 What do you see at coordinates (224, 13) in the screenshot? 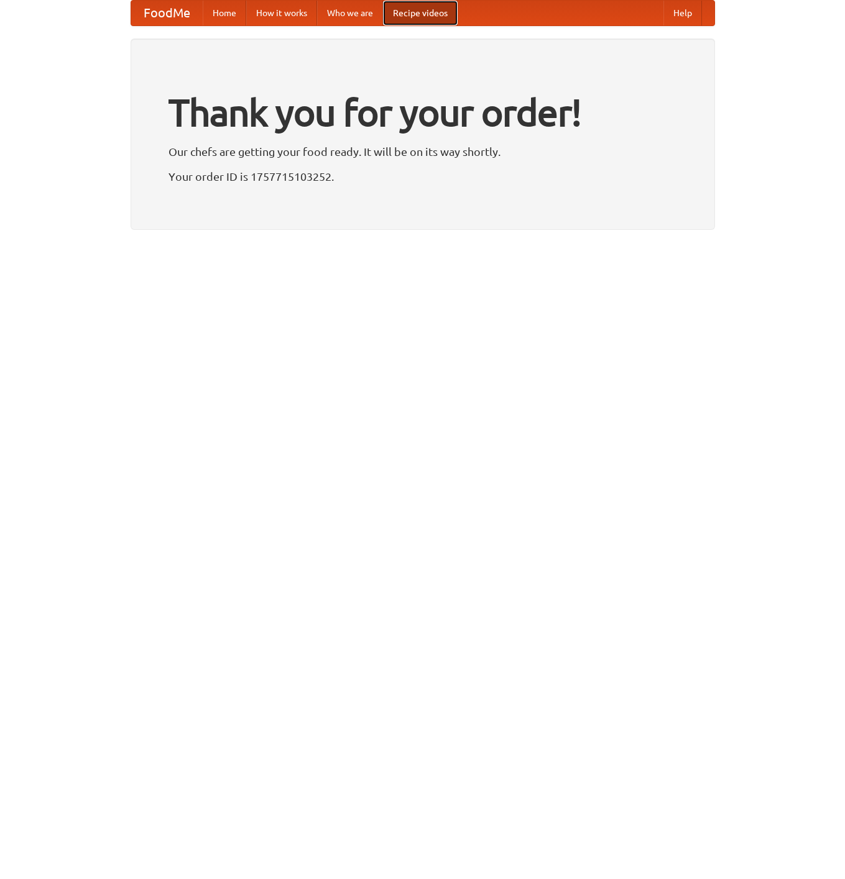
I see `a: Home` at bounding box center [224, 13].